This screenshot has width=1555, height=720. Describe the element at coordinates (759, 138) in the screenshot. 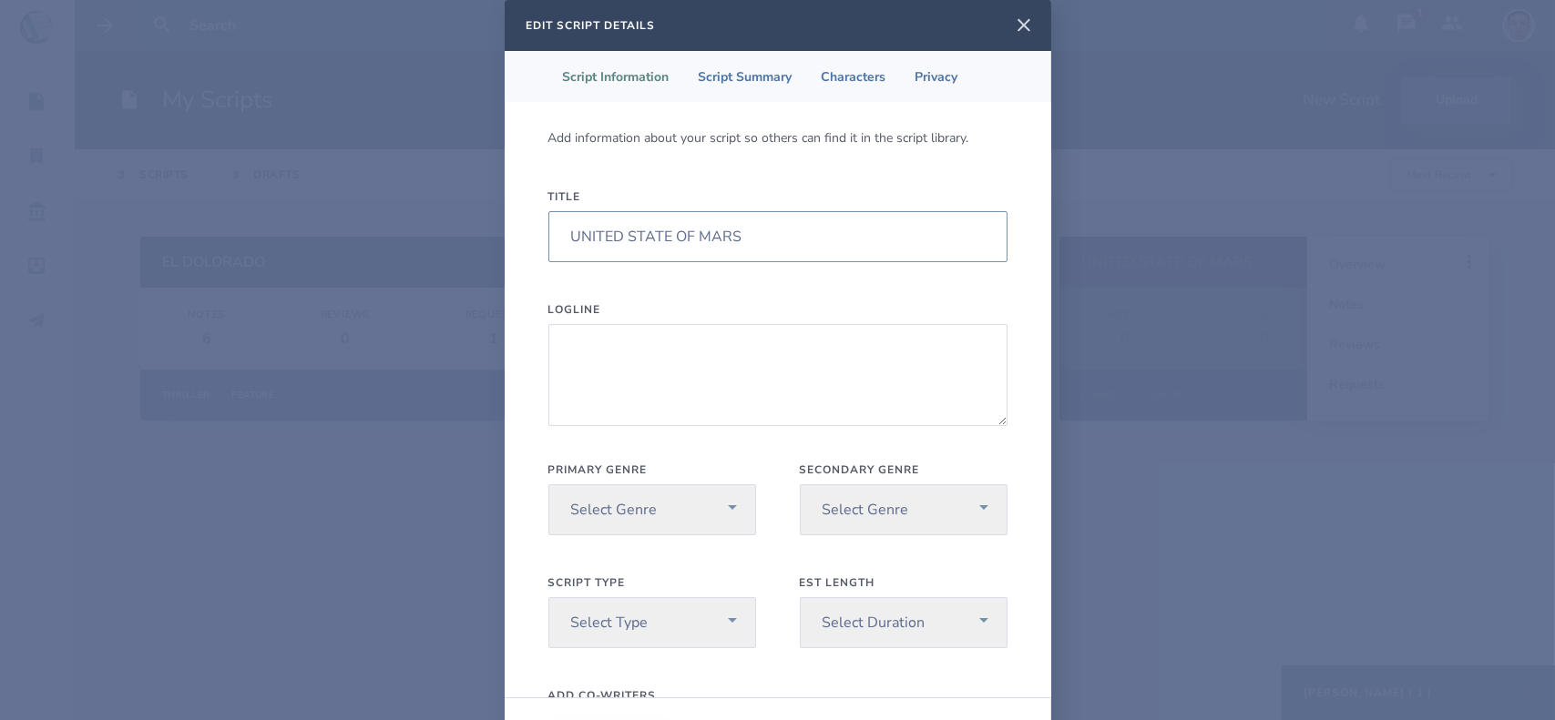

I see `p: Add information about your script so others can find it in the script library.` at that location.